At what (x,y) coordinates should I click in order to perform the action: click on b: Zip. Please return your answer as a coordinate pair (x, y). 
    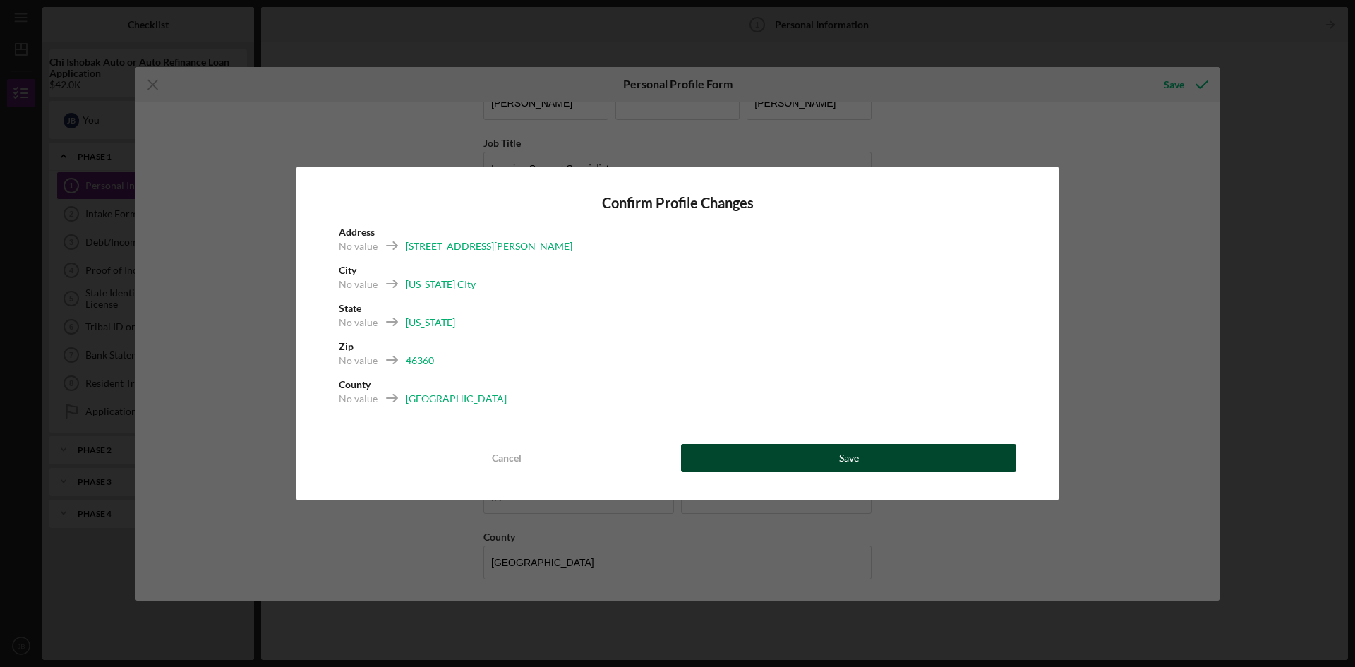
    Looking at the image, I should click on (346, 346).